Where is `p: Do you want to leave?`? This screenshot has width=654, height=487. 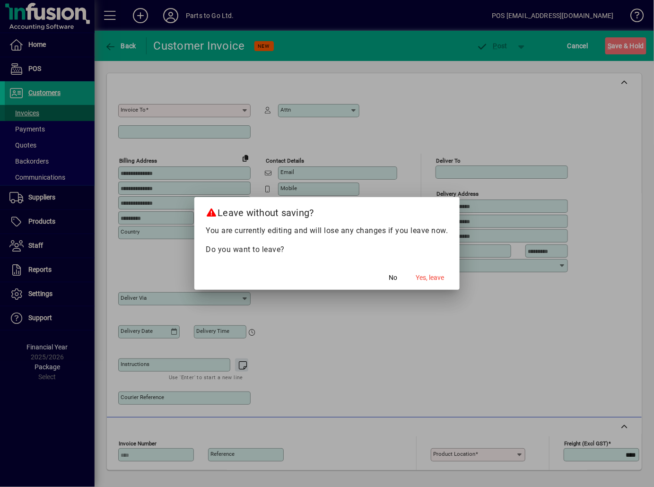
p: Do you want to leave? is located at coordinates (327, 250).